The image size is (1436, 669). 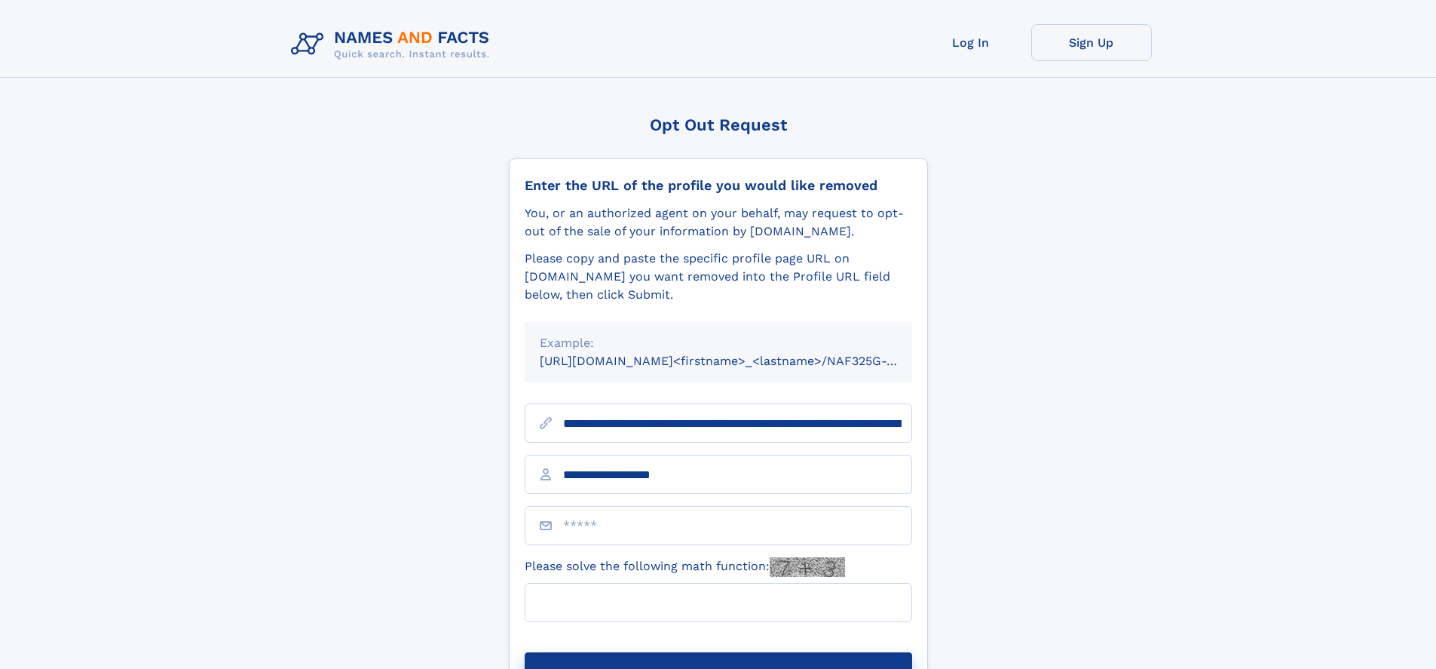 I want to click on div: You, or an authorized agent on your behalf, may request to opt-out of the sale of your informatio..., so click(x=718, y=222).